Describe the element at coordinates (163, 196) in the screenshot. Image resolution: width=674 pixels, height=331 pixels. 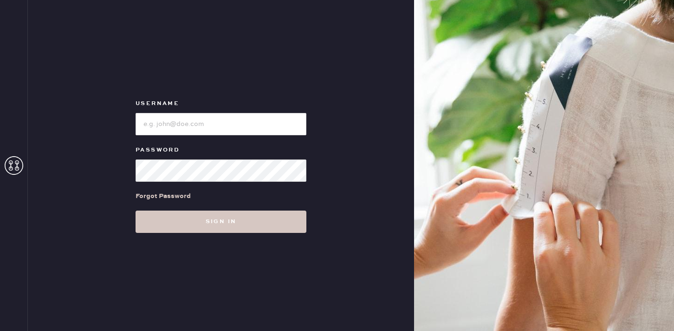
I see `div: Forgot Password` at that location.